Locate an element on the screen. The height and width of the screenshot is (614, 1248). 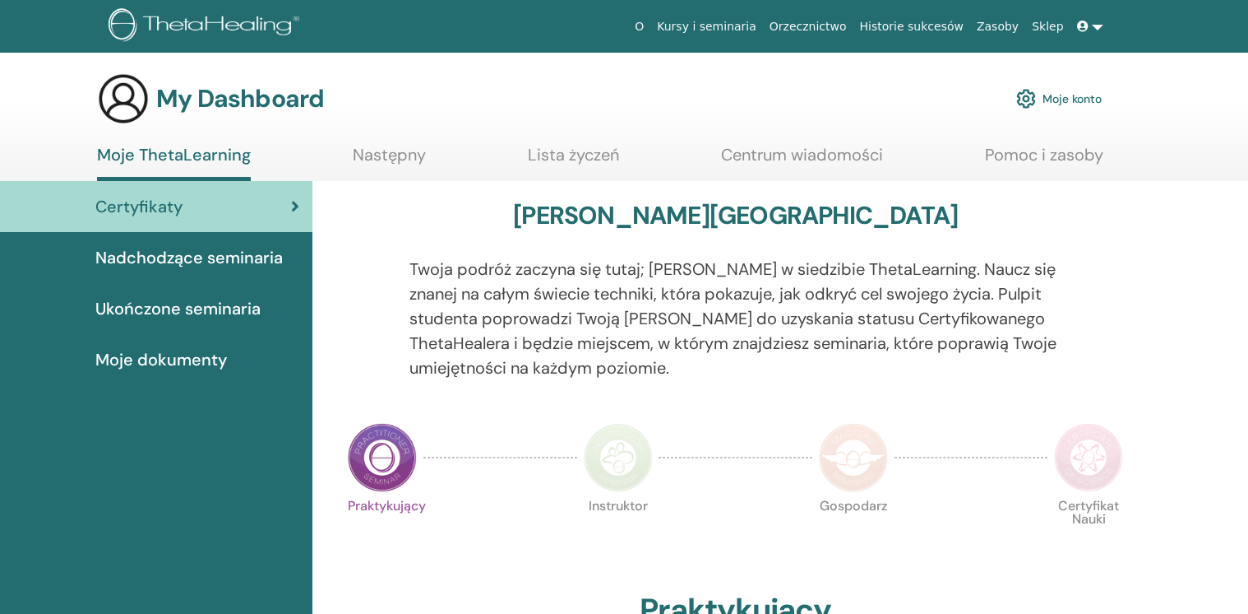
img: Instructor is located at coordinates (618, 457).